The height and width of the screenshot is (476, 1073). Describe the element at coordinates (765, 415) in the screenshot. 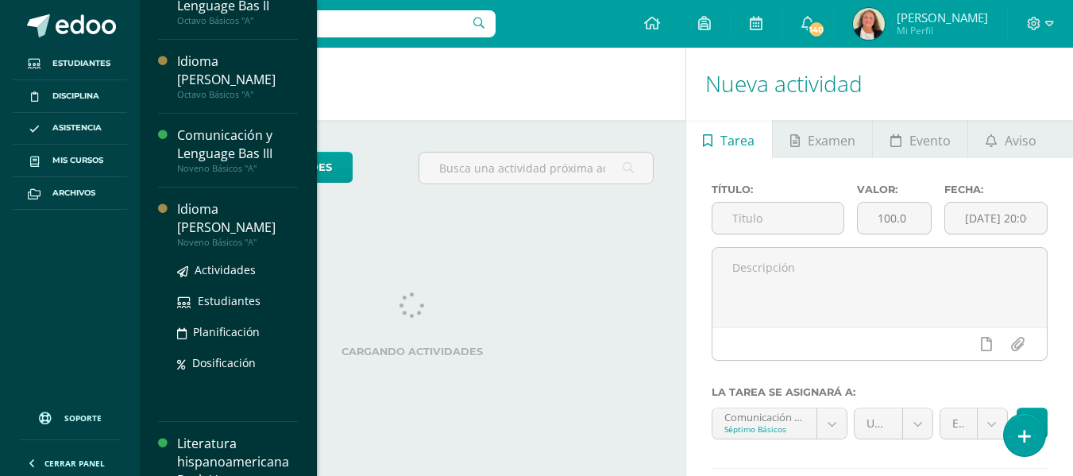

I see `div: Comunicación y Lenguage Bas I 'A'` at that location.